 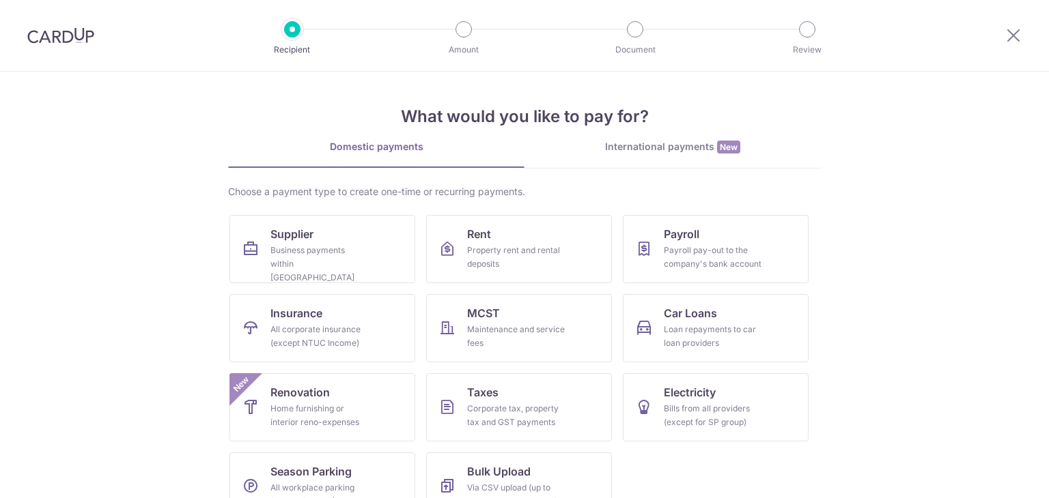 I want to click on span: MCST, so click(x=483, y=313).